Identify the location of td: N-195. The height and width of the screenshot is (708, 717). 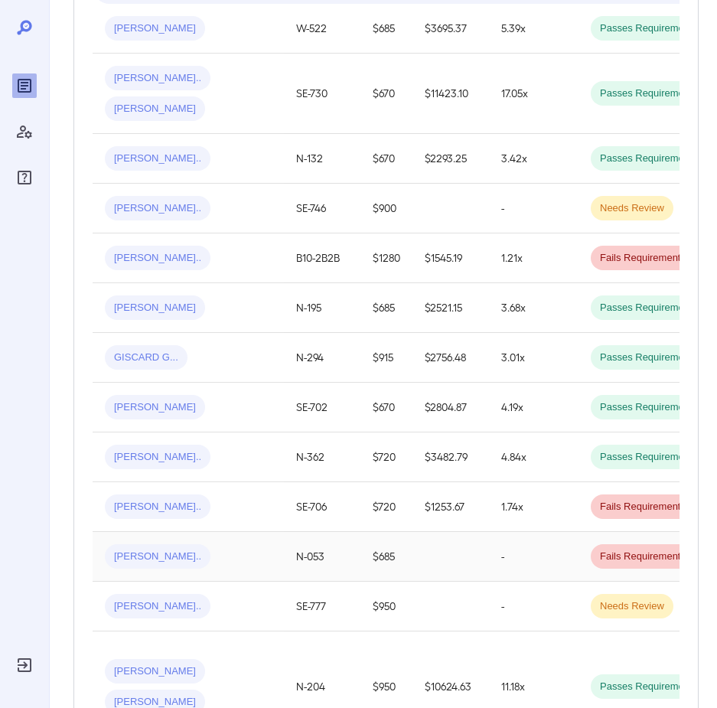
(322, 308).